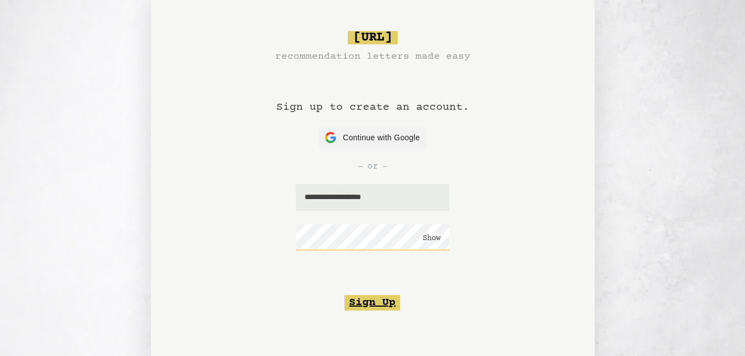 The height and width of the screenshot is (356, 745). What do you see at coordinates (373, 95) in the screenshot?
I see `h1: Sign up to create an account.` at bounding box center [373, 95].